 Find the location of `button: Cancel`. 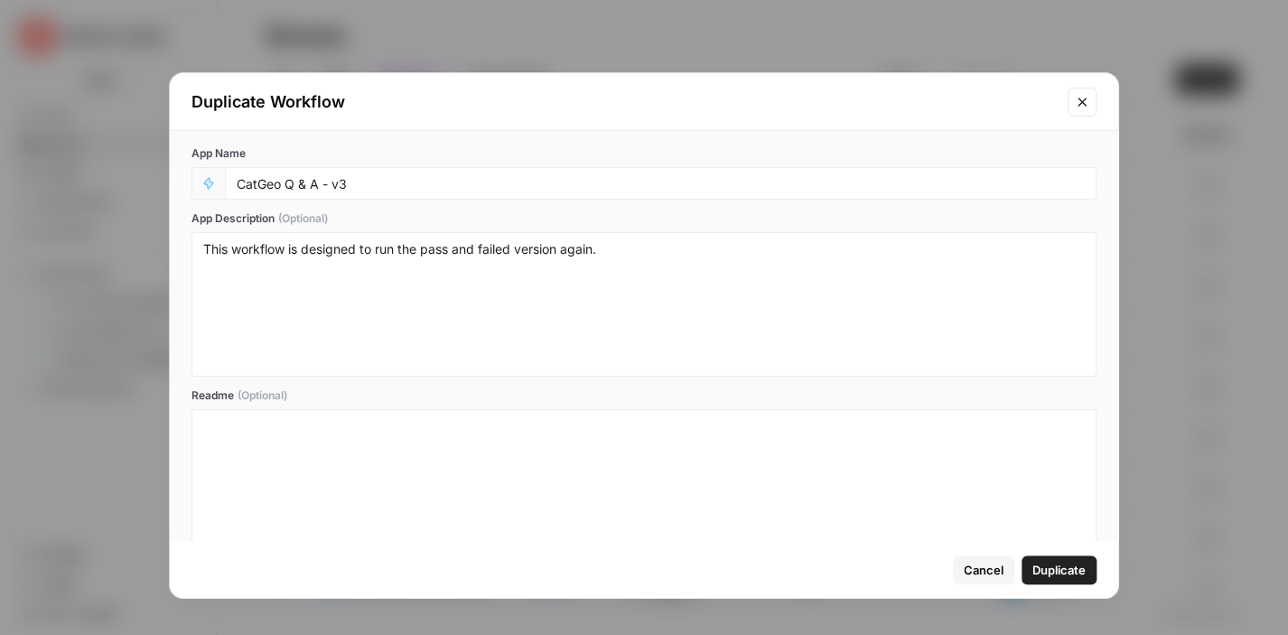

button: Cancel is located at coordinates (984, 570).